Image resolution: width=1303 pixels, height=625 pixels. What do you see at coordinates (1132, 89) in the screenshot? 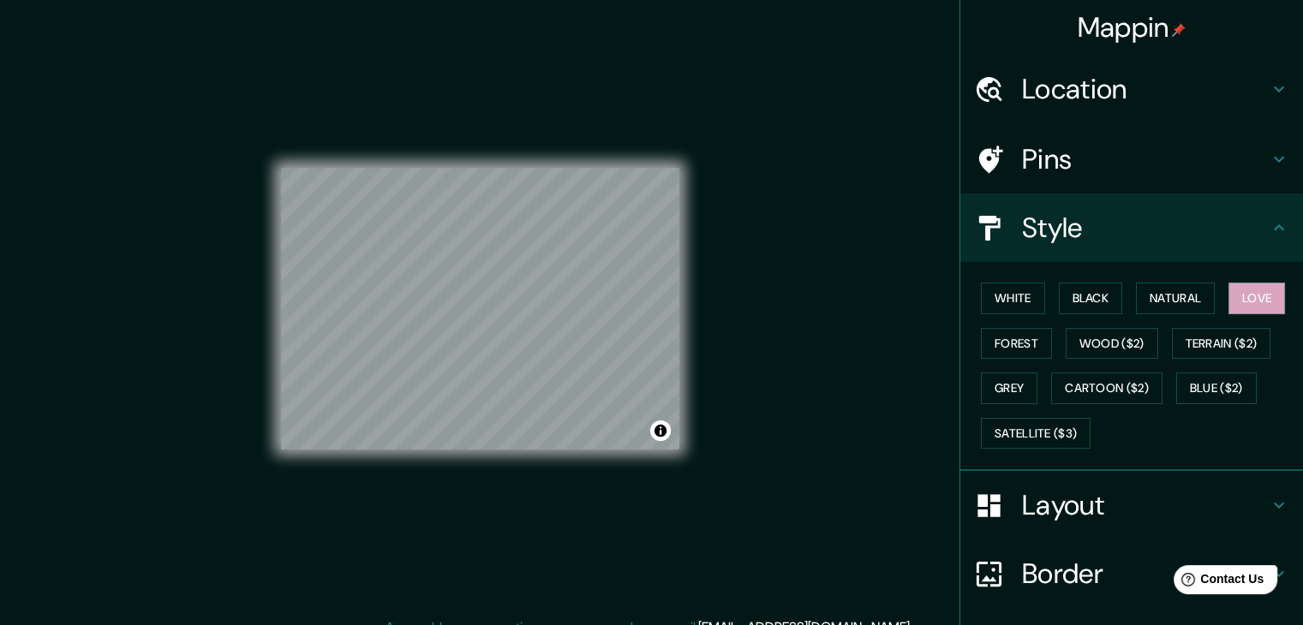
I see `div: Location` at bounding box center [1132, 89].